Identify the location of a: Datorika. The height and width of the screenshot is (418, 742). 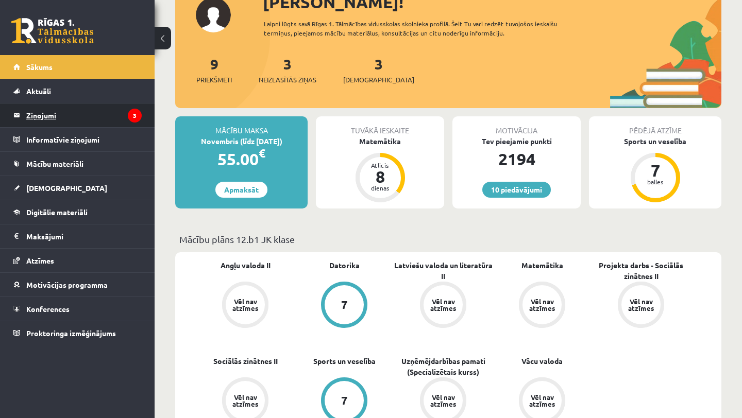
(344, 265).